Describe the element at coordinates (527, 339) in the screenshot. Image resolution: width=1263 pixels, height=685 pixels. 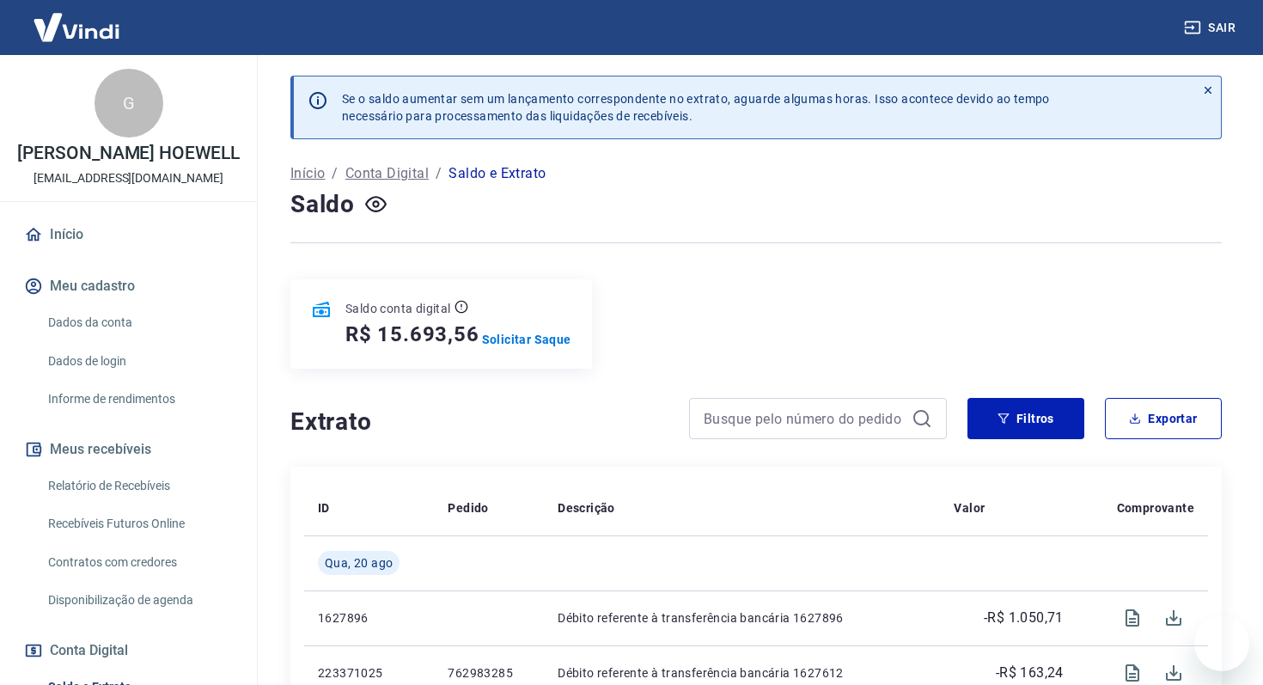
I see `p: Solicitar Saque` at that location.